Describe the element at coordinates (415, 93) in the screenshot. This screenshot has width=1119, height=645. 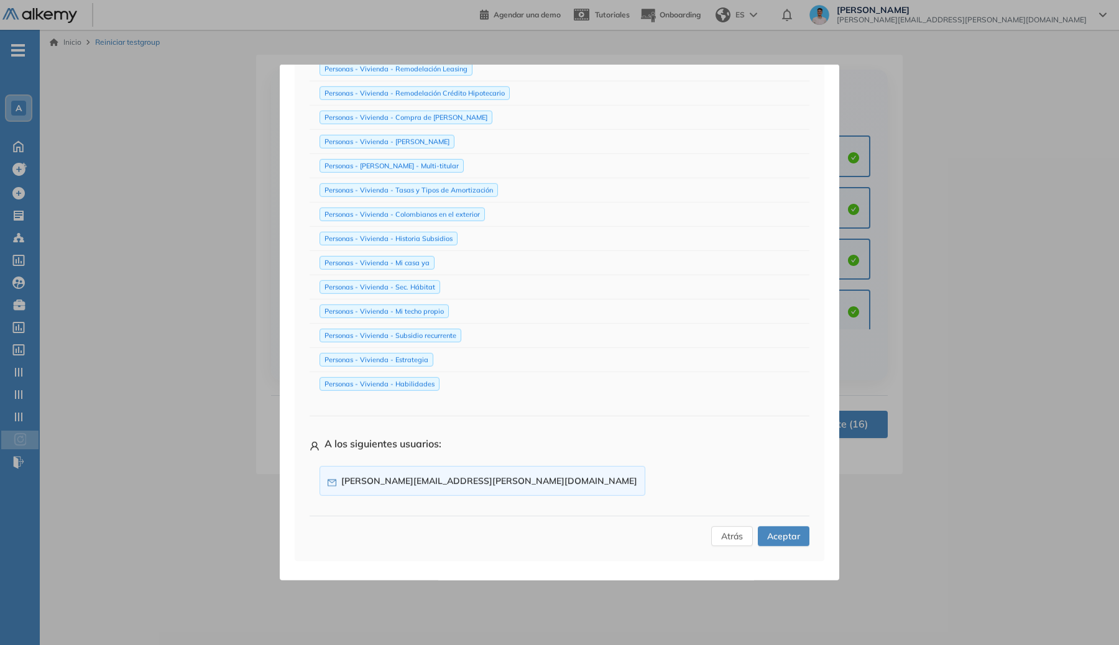
I see `span: Personas - Vivienda - Remodelación Crédito Hipotecario` at that location.